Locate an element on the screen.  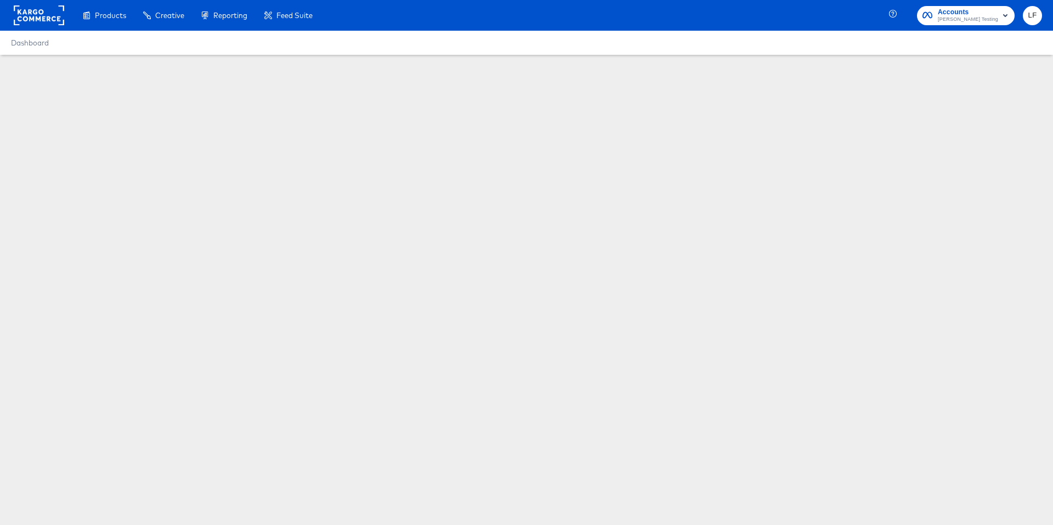
span: Feed Suite is located at coordinates (295, 15).